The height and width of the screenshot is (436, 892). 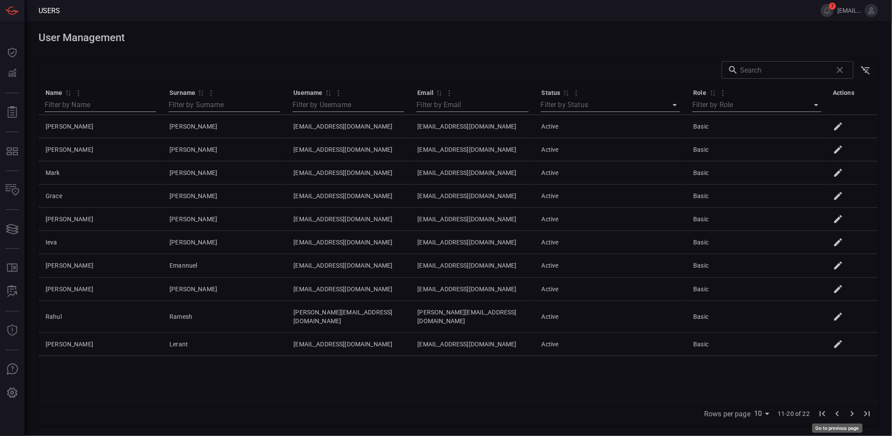 I want to click on span: Go to next page, so click(x=852, y=413).